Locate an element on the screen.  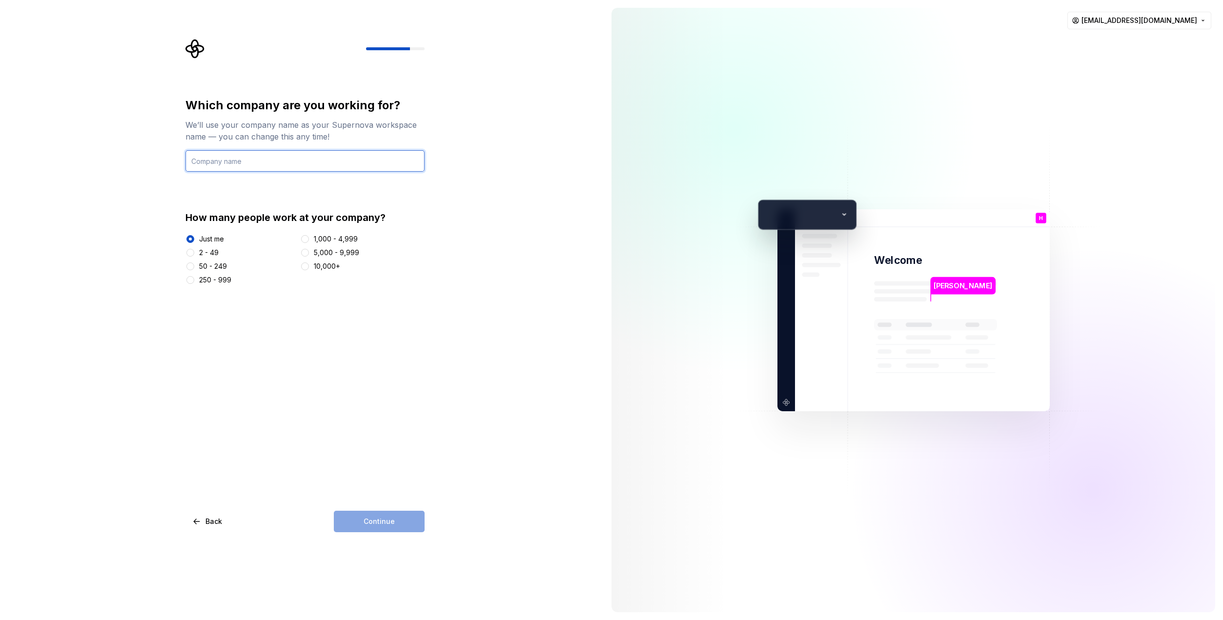
div: 50 - 249 is located at coordinates (213, 266).